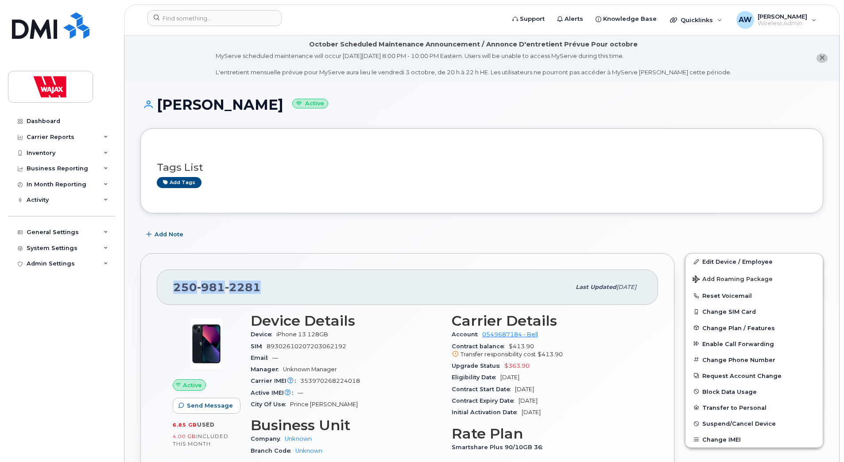 This screenshot has width=844, height=462. Describe the element at coordinates (166, 235) in the screenshot. I see `button: Add Note` at that location.